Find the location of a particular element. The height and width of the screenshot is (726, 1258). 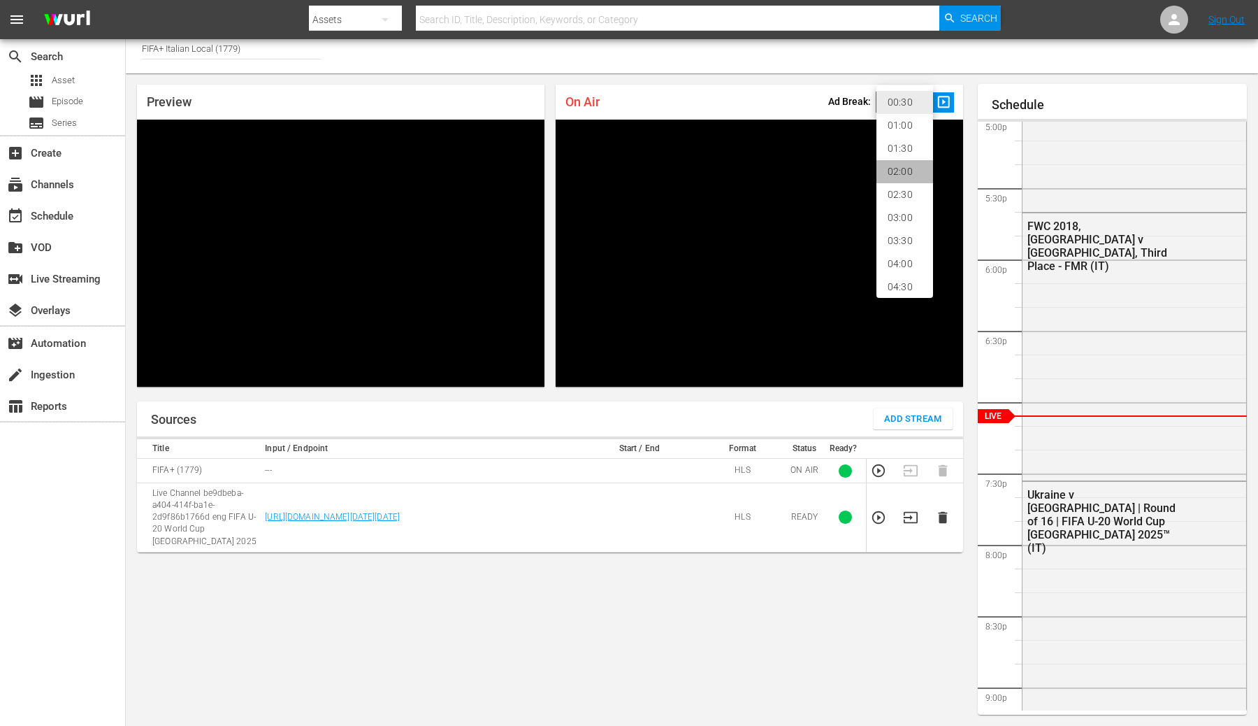

li: 02:00 is located at coordinates (905, 171).